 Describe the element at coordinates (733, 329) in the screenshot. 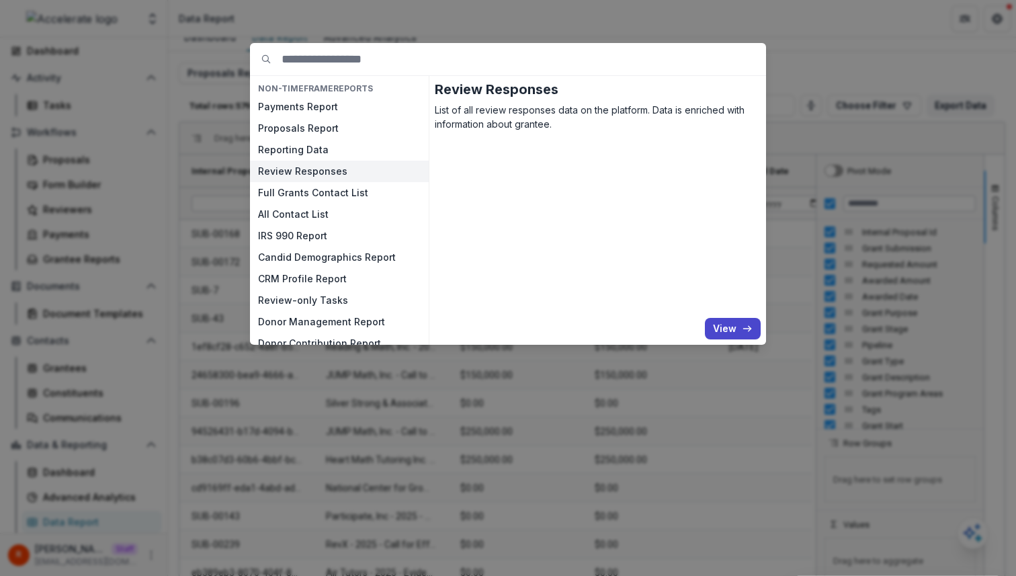

I see `button: View` at that location.